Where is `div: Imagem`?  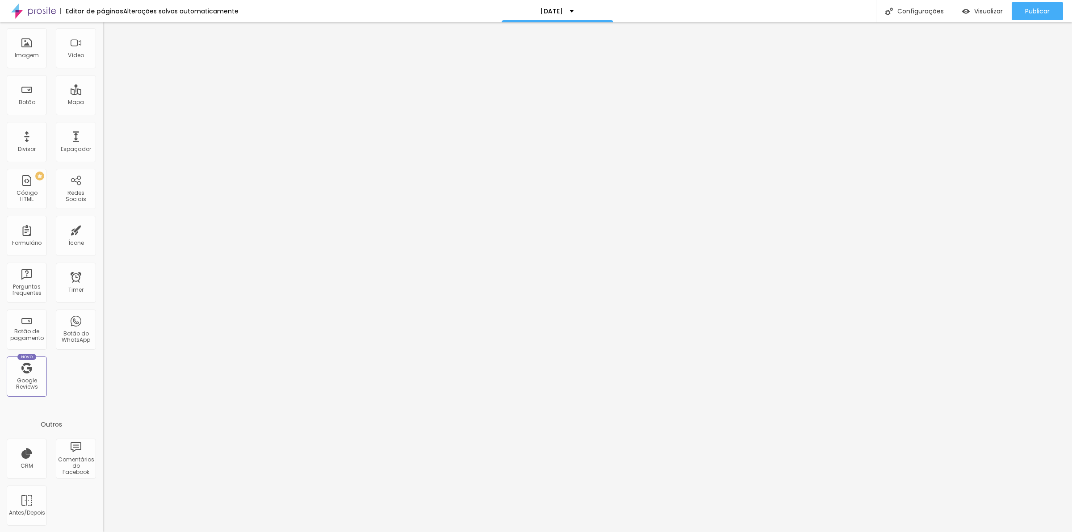 div: Imagem is located at coordinates (27, 55).